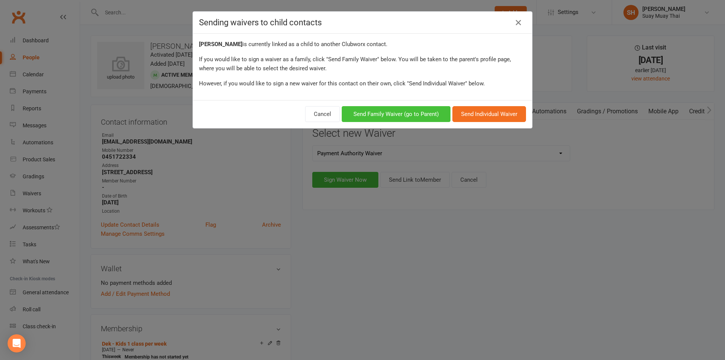  Describe the element at coordinates (322, 114) in the screenshot. I see `button: Cancel` at that location.